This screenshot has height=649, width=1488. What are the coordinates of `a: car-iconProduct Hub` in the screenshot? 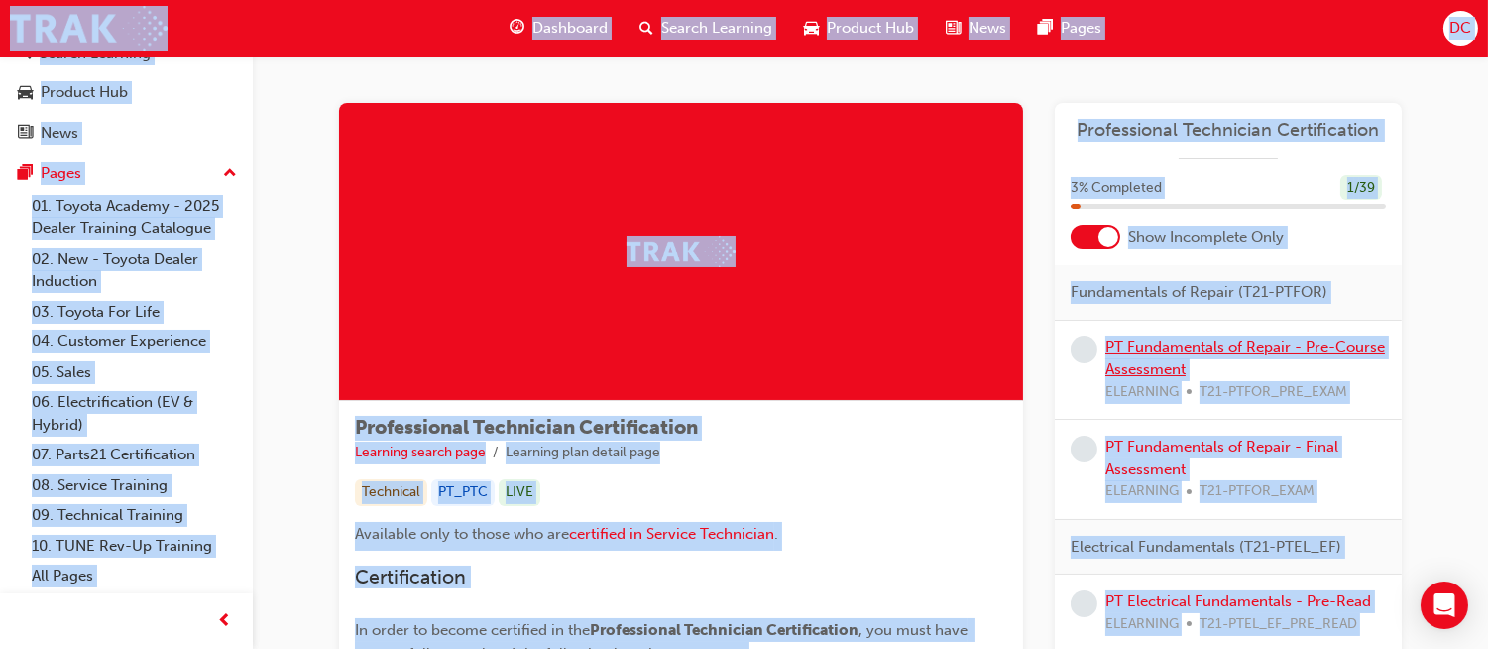 It's located at (859, 28).